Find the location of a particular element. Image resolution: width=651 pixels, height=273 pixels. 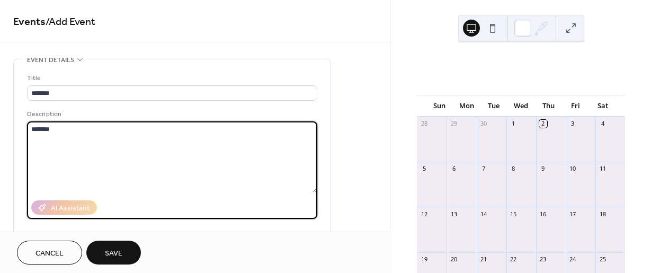

a: Events is located at coordinates (29, 22).